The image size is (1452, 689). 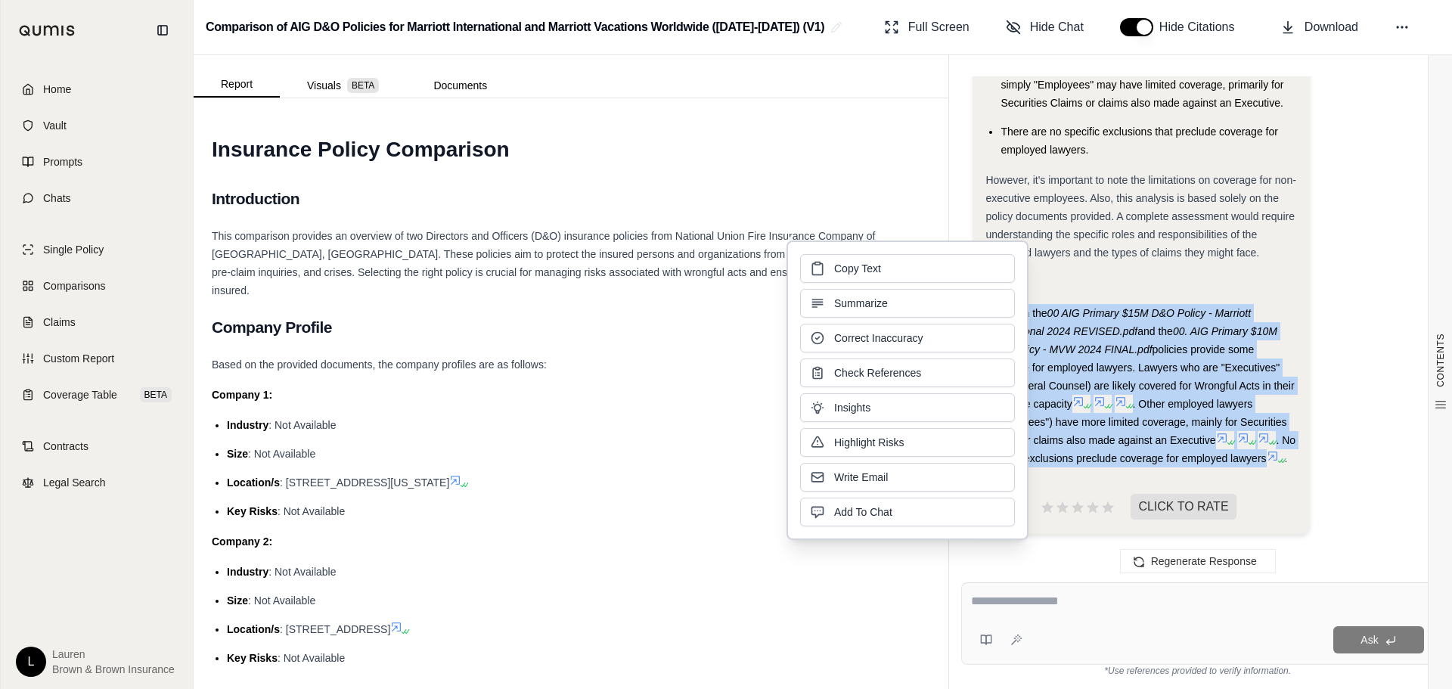 I want to click on a: Coverage TableBETA, so click(x=97, y=395).